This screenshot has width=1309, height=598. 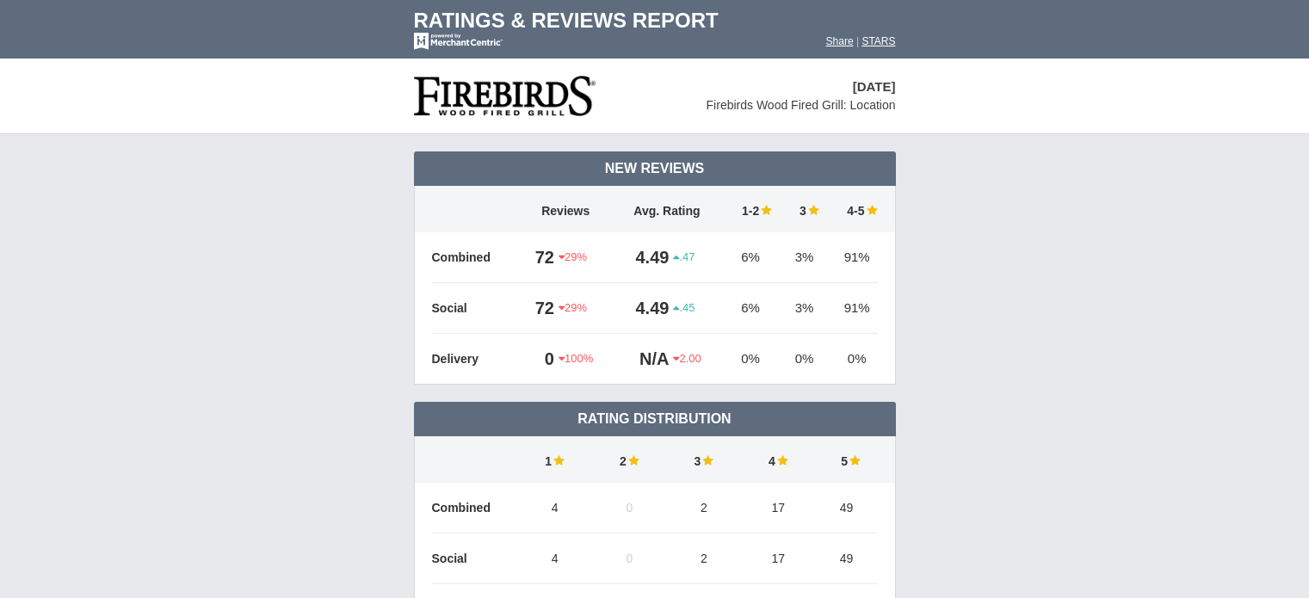 What do you see at coordinates (667, 209) in the screenshot?
I see `td: Avg. Rating` at bounding box center [667, 209].